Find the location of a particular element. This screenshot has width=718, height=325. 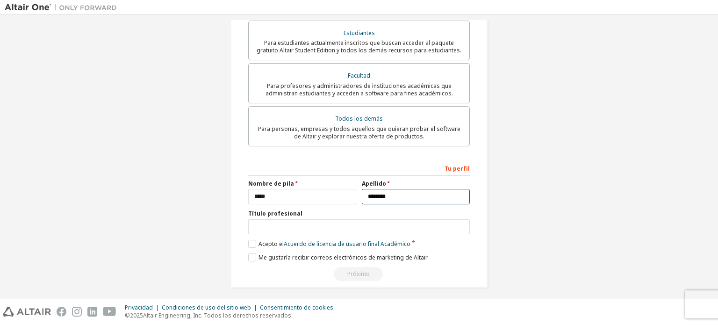

font: Me gustaría recibir correos electrónicos de marketing de Altair is located at coordinates (343, 257).